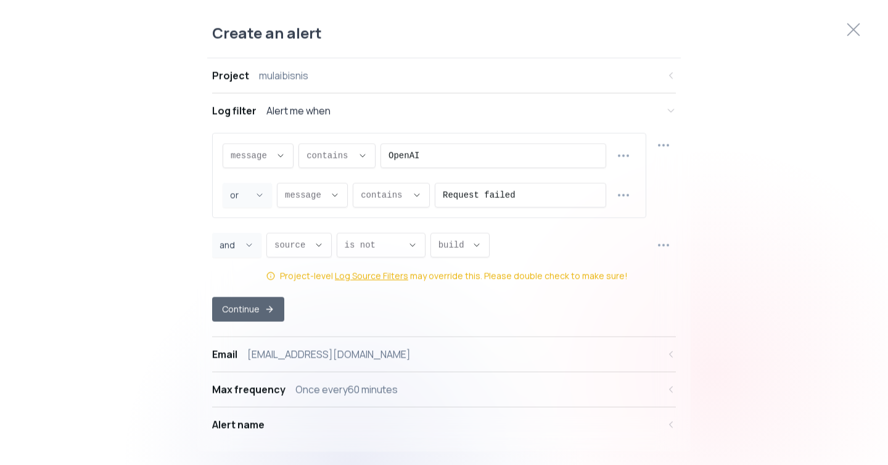  Describe the element at coordinates (444, 76) in the screenshot. I see `button: Projectmulaibisnis` at that location.